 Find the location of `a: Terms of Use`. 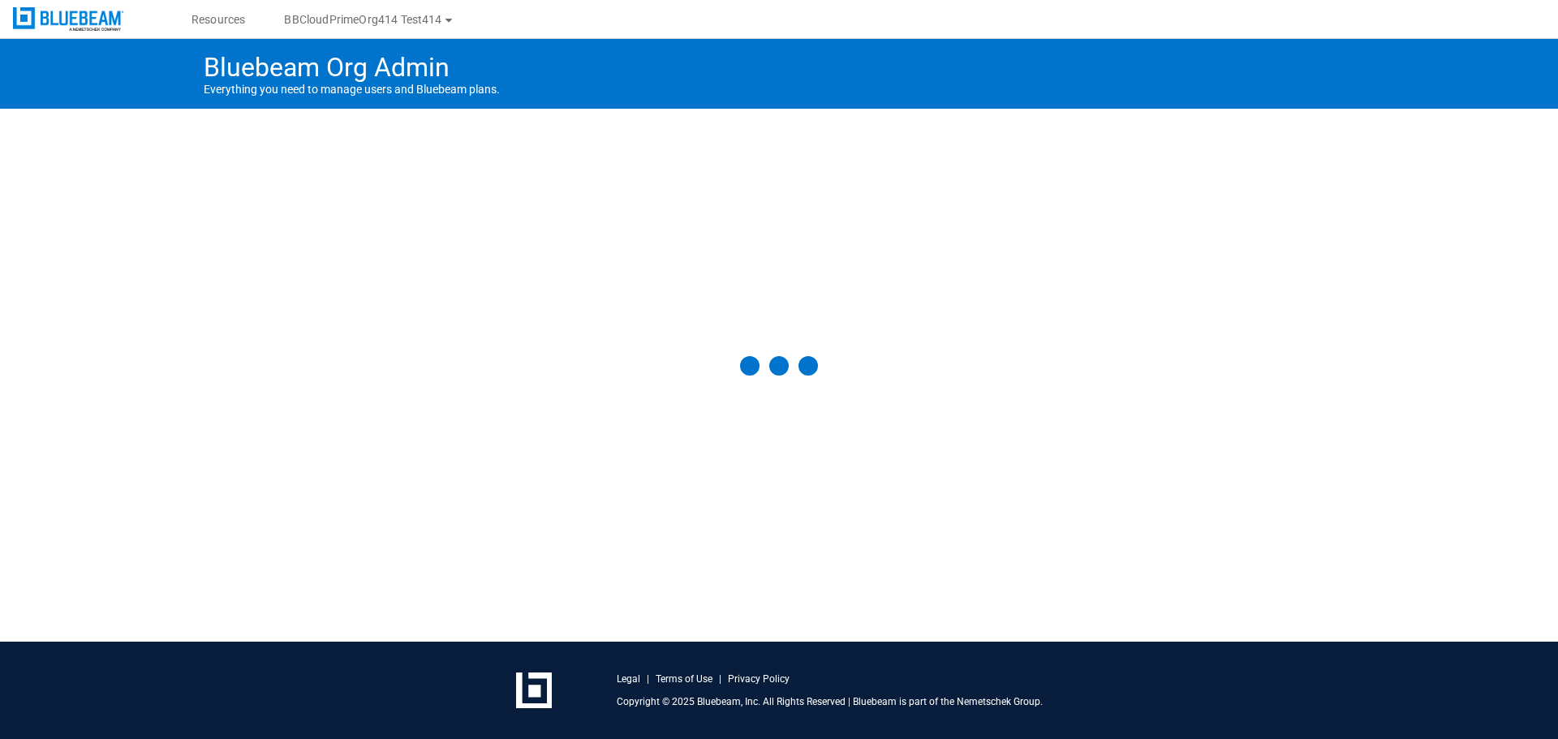

a: Terms of Use is located at coordinates (684, 679).